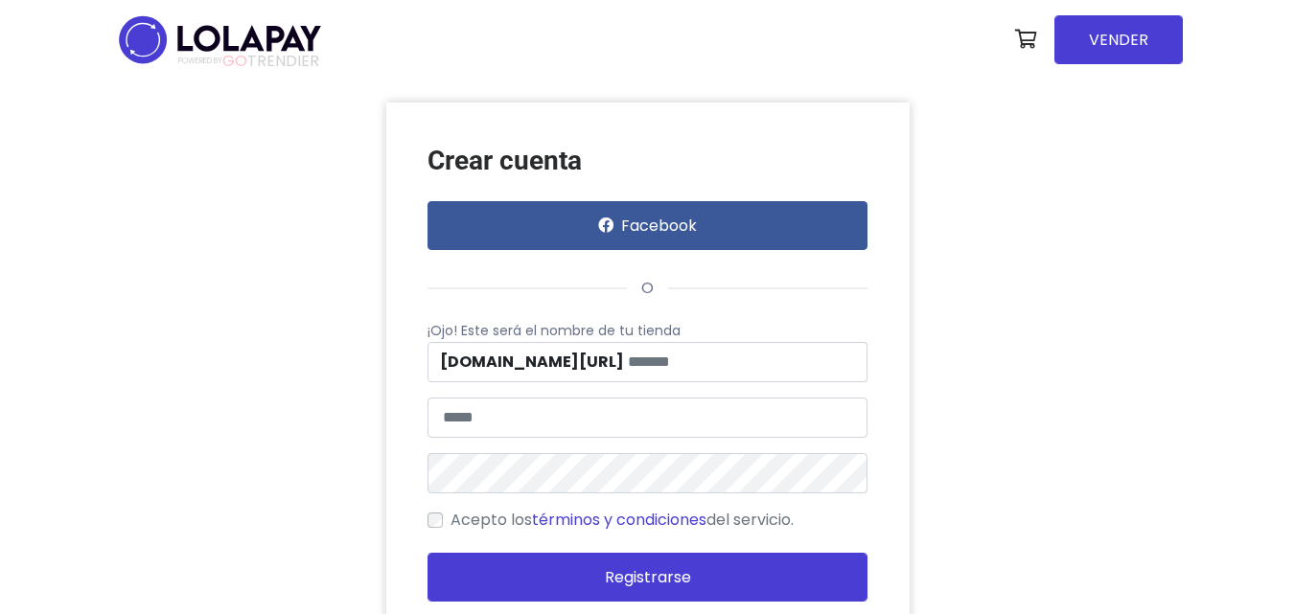 This screenshot has height=614, width=1295. I want to click on span: Acepto los del servicio., so click(622, 519).